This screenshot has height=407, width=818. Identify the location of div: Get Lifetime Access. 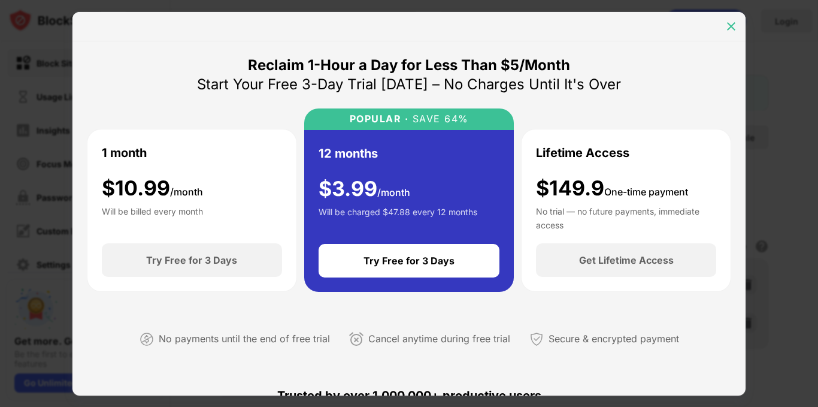
(626, 260).